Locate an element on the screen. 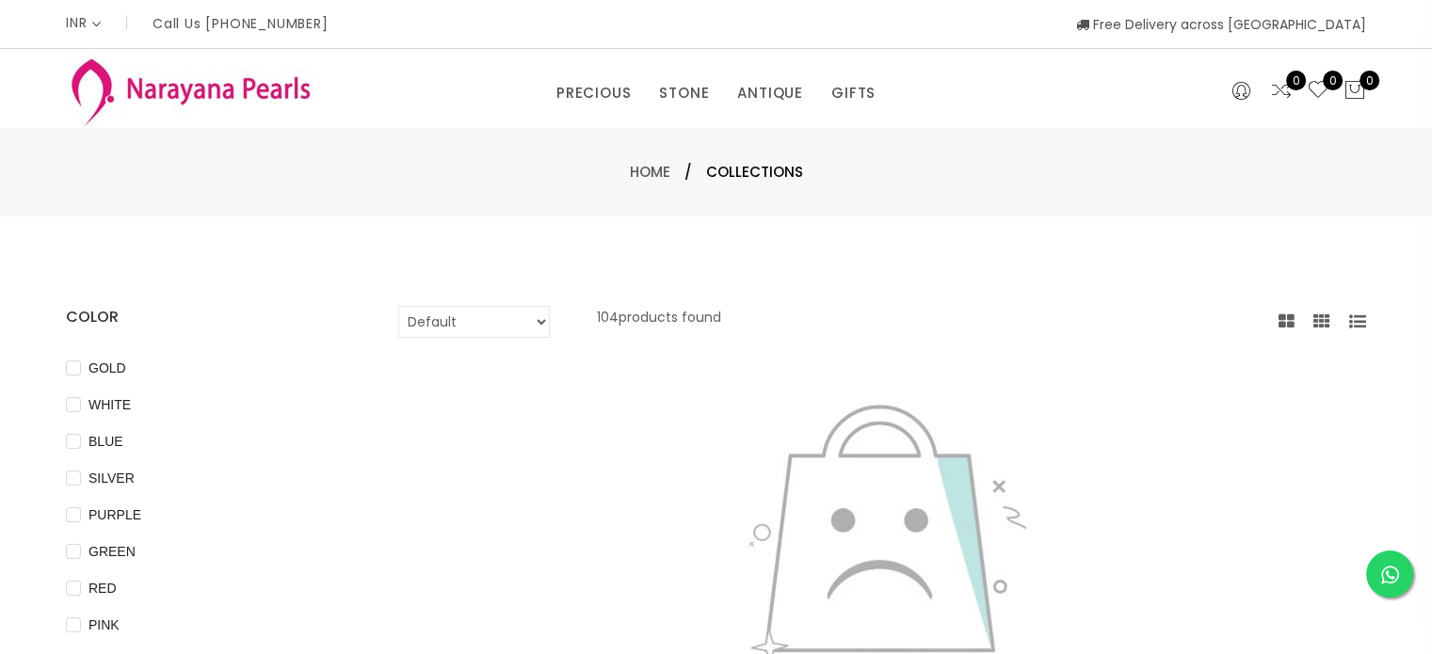  span: GREEN is located at coordinates (112, 552).